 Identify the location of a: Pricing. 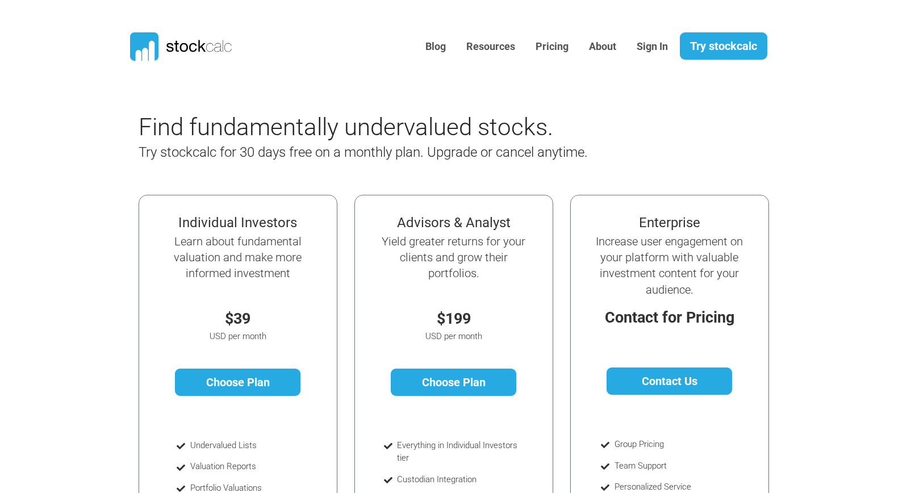
(552, 47).